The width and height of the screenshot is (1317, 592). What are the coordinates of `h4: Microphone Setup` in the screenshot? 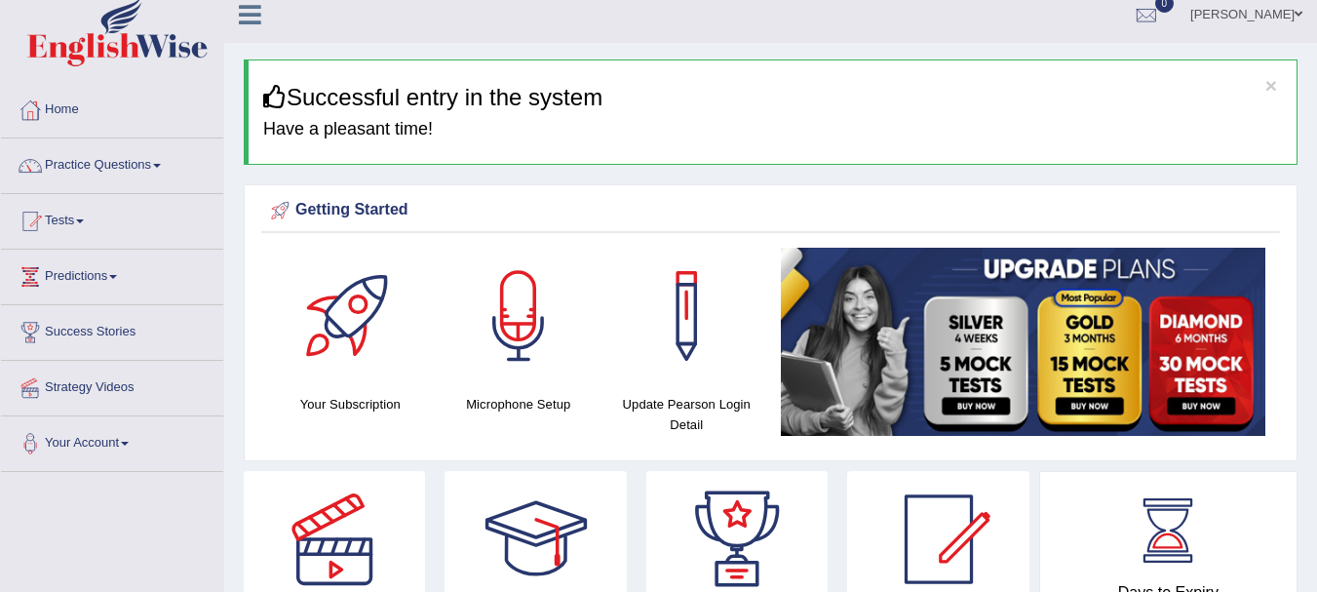 It's located at (519, 404).